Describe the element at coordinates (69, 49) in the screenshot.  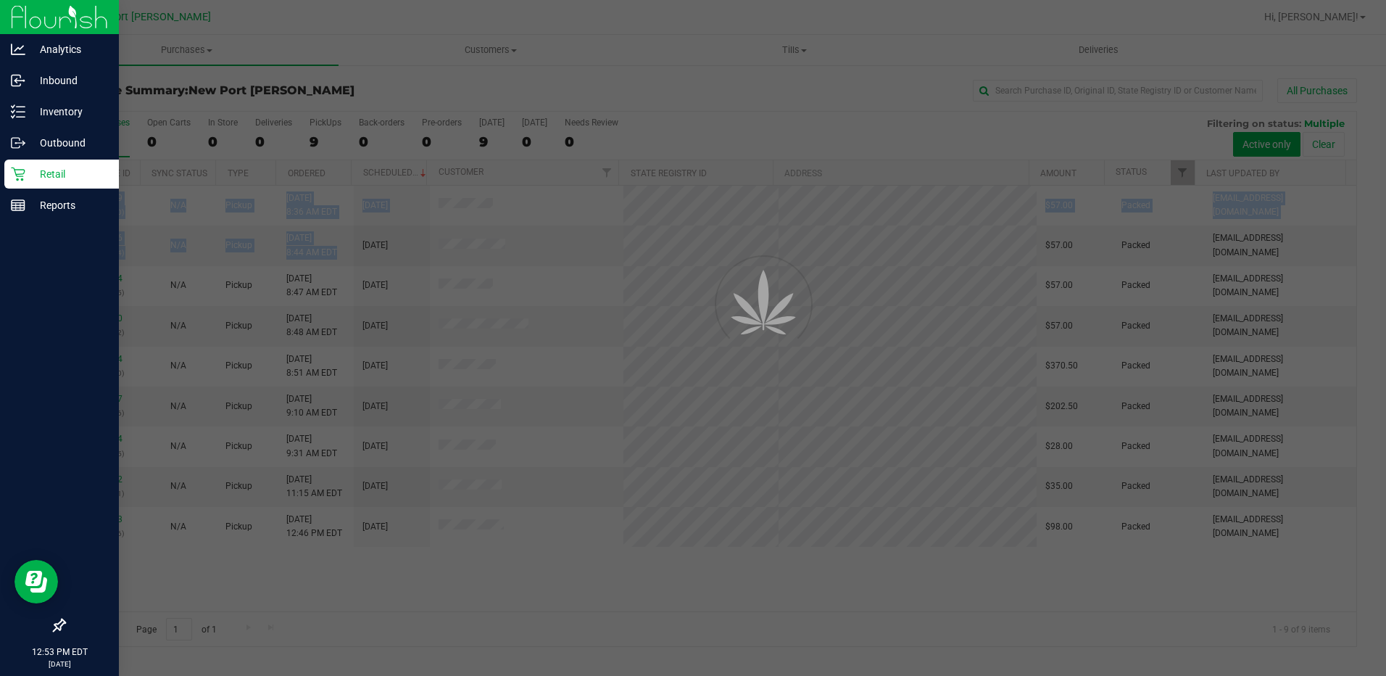
I see `p: Analytics` at that location.